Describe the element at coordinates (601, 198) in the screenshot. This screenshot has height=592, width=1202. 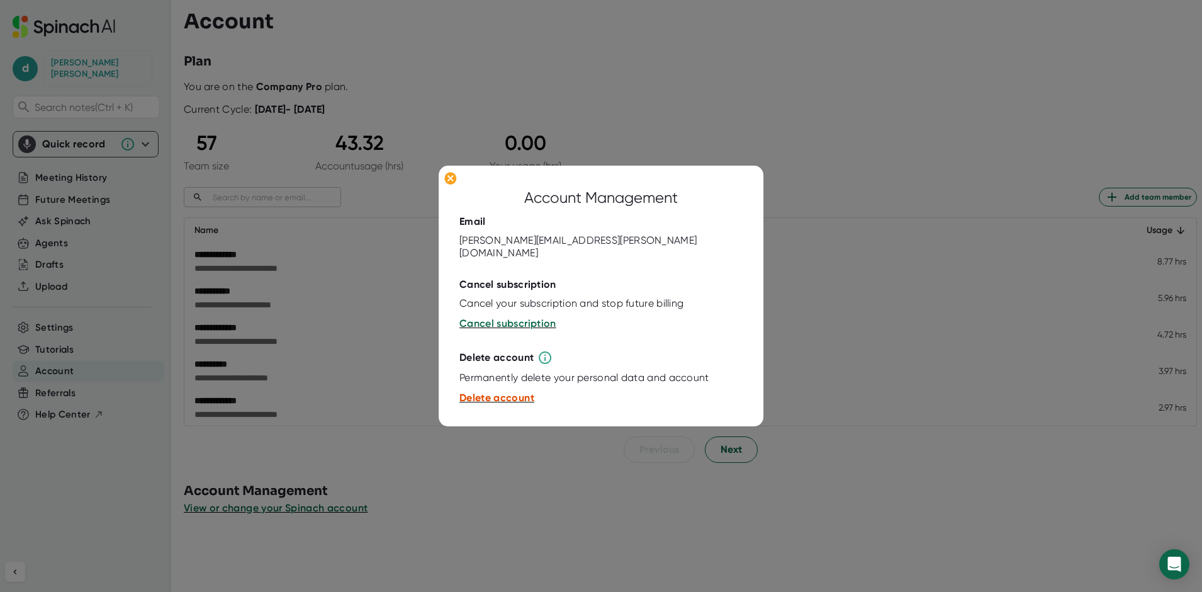
I see `div: Account Management` at that location.